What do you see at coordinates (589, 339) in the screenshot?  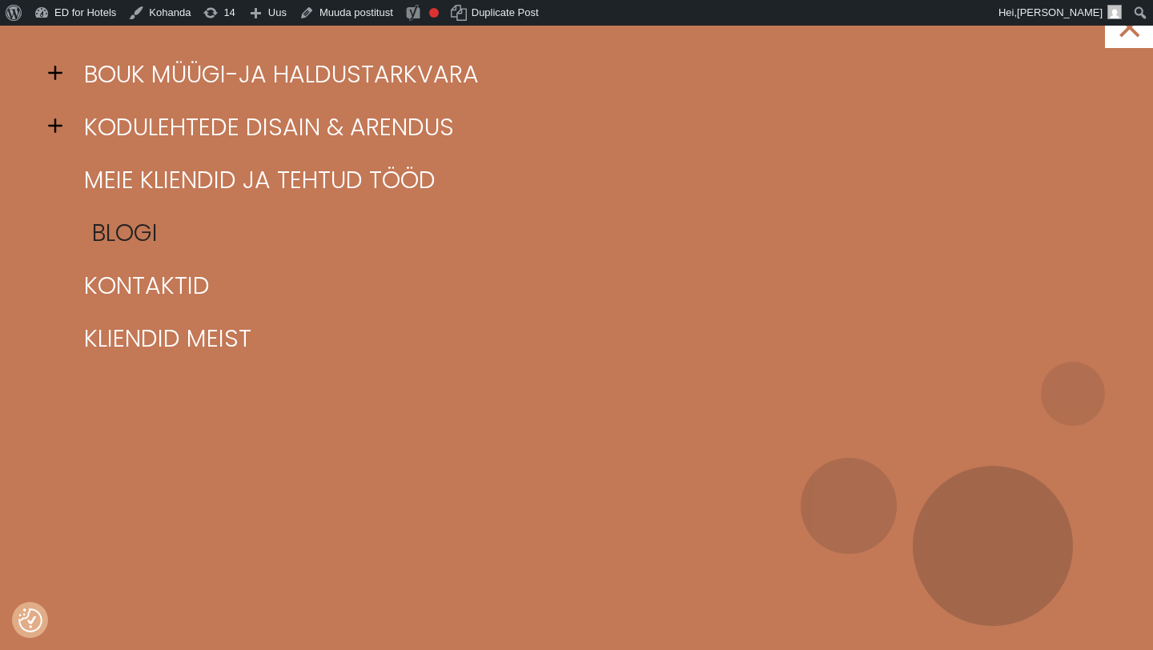 I see `a: Kliendid meist` at bounding box center [589, 339].